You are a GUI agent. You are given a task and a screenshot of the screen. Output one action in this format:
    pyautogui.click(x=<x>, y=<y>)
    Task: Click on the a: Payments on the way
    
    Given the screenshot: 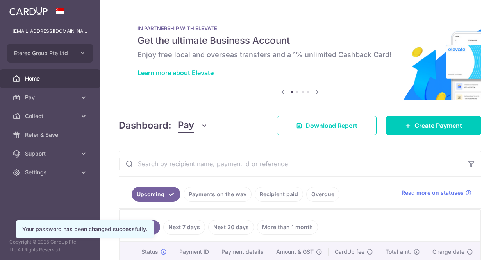 What is the action you would take?
    pyautogui.click(x=218, y=194)
    